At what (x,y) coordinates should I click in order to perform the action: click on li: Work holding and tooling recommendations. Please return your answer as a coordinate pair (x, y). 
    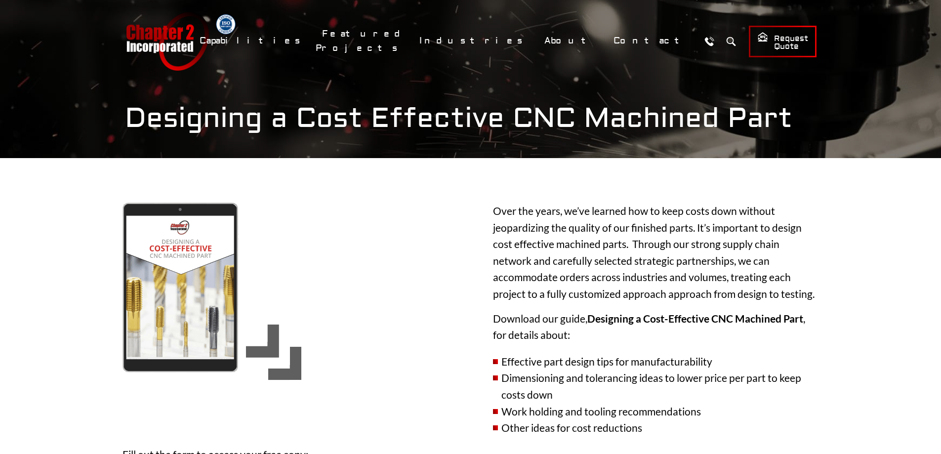
    Looking at the image, I should click on (656, 411).